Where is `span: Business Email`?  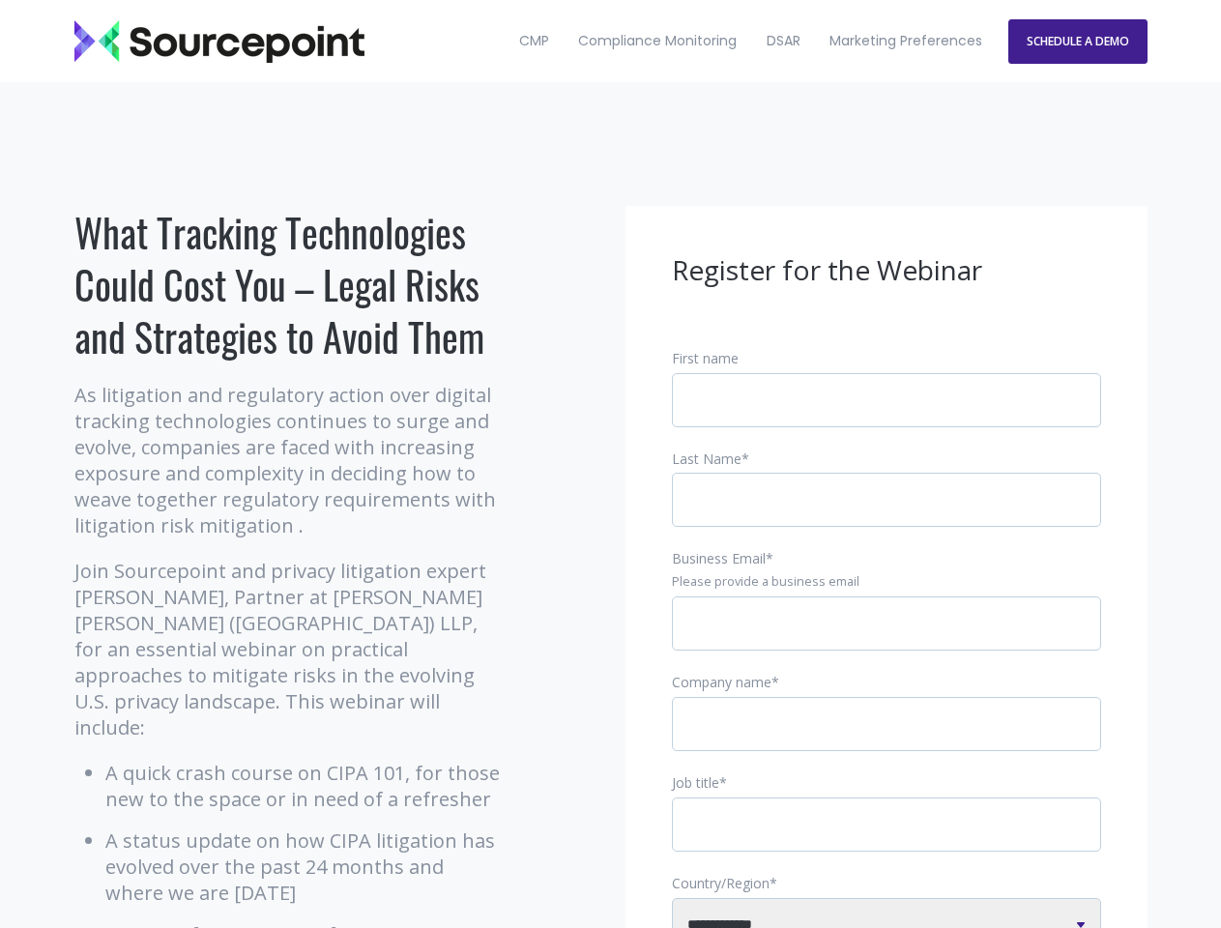 span: Business Email is located at coordinates (718, 558).